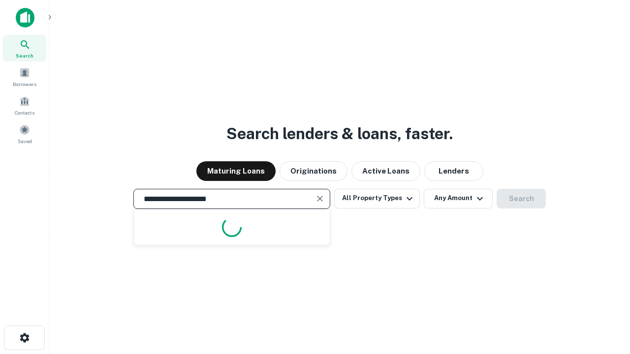  What do you see at coordinates (25, 48) in the screenshot?
I see `a: Search` at bounding box center [25, 48].